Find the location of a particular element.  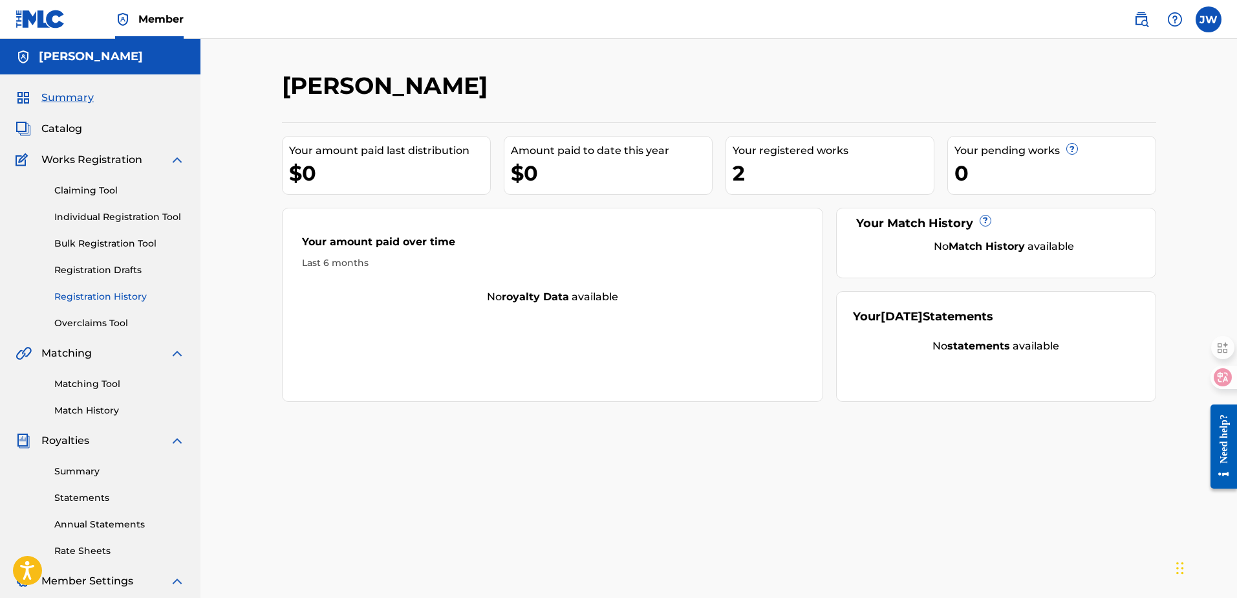

div: 聊天小组件 is located at coordinates (1205, 567).